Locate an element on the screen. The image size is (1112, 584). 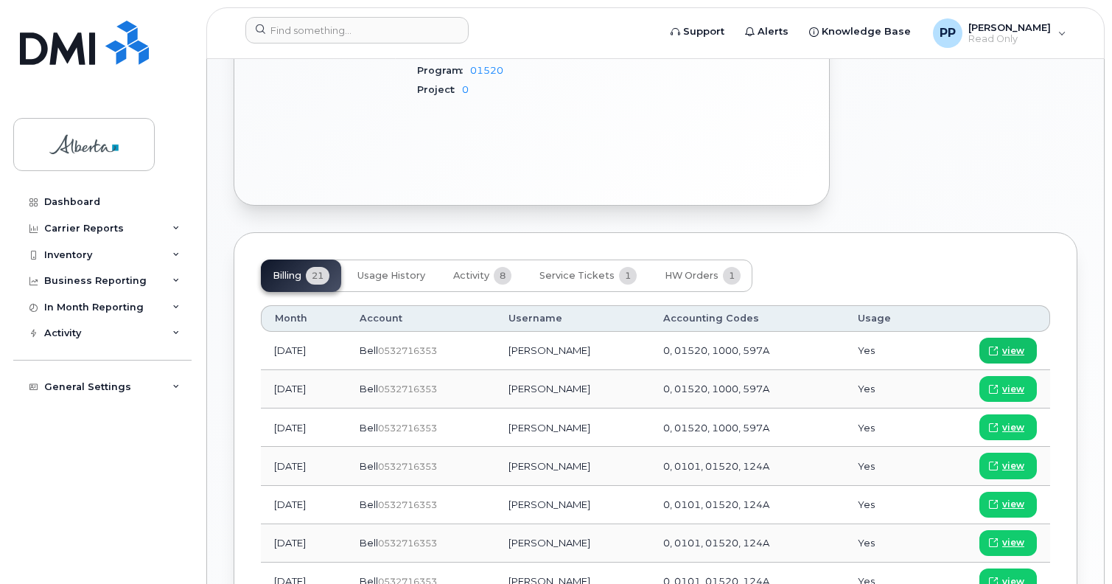
span: Usage History is located at coordinates (391, 276).